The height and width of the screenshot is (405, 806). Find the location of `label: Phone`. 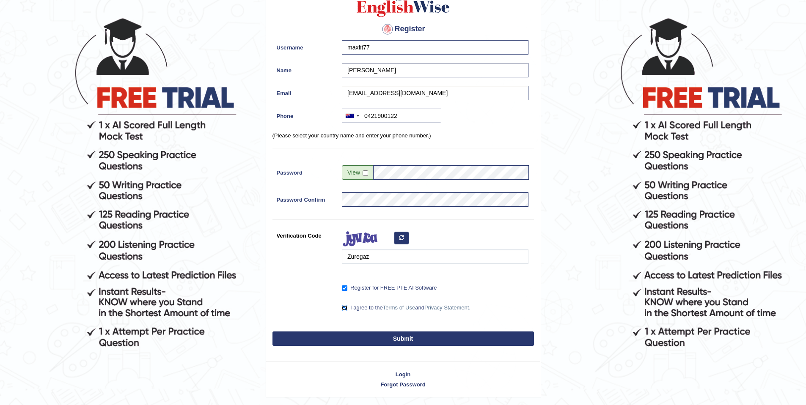

label: Phone is located at coordinates (305, 114).